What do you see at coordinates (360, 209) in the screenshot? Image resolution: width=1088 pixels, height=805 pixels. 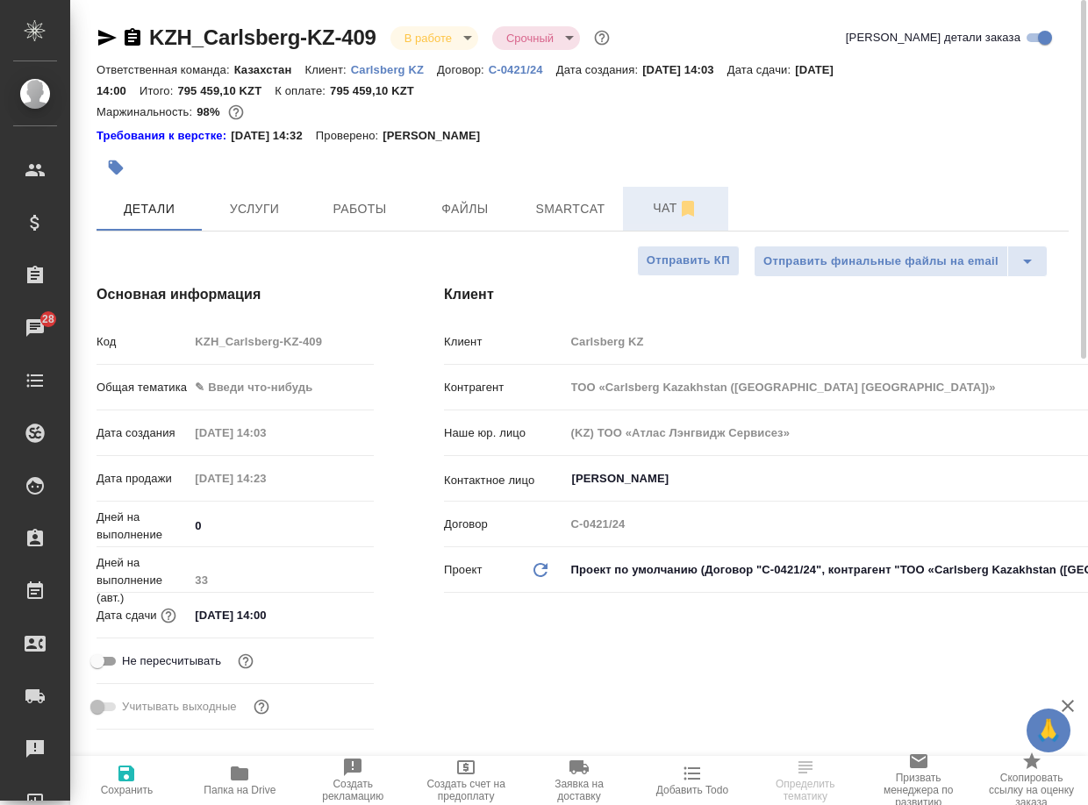 I see `span: Работы` at bounding box center [360, 209].